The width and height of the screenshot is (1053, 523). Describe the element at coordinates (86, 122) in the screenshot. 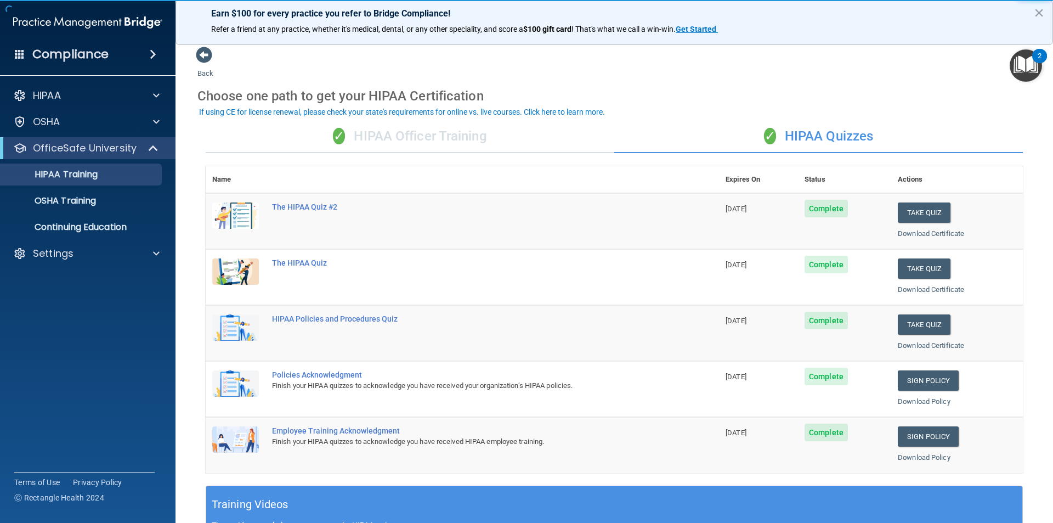

I see `a: OSHA` at that location.